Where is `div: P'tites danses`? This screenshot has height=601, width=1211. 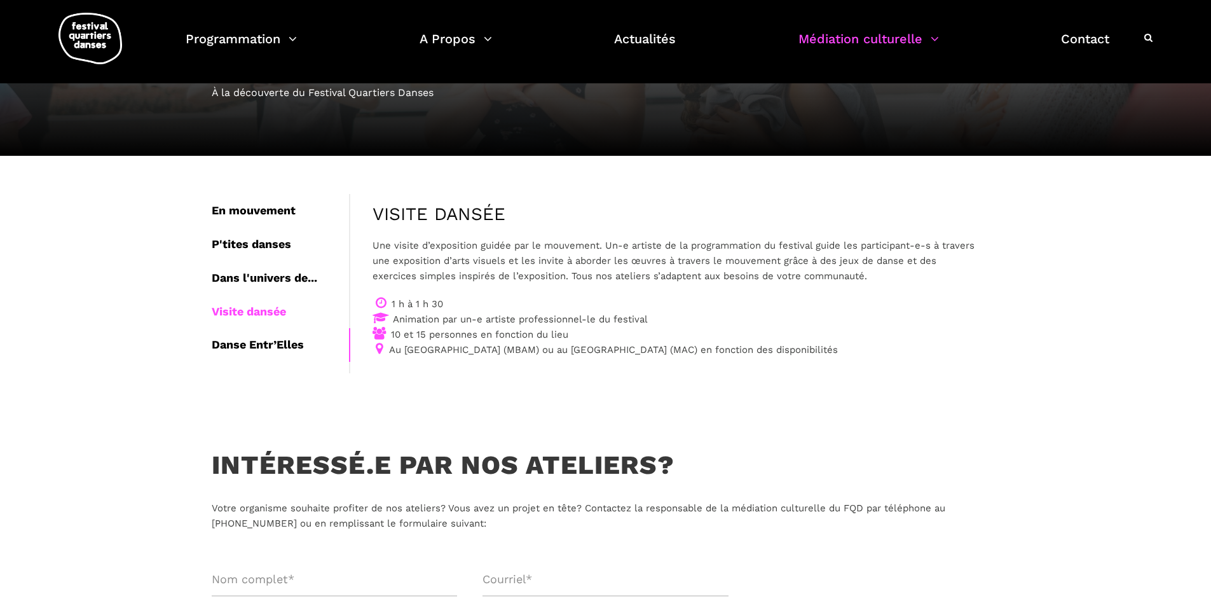
div: P'tites danses is located at coordinates (280, 244).